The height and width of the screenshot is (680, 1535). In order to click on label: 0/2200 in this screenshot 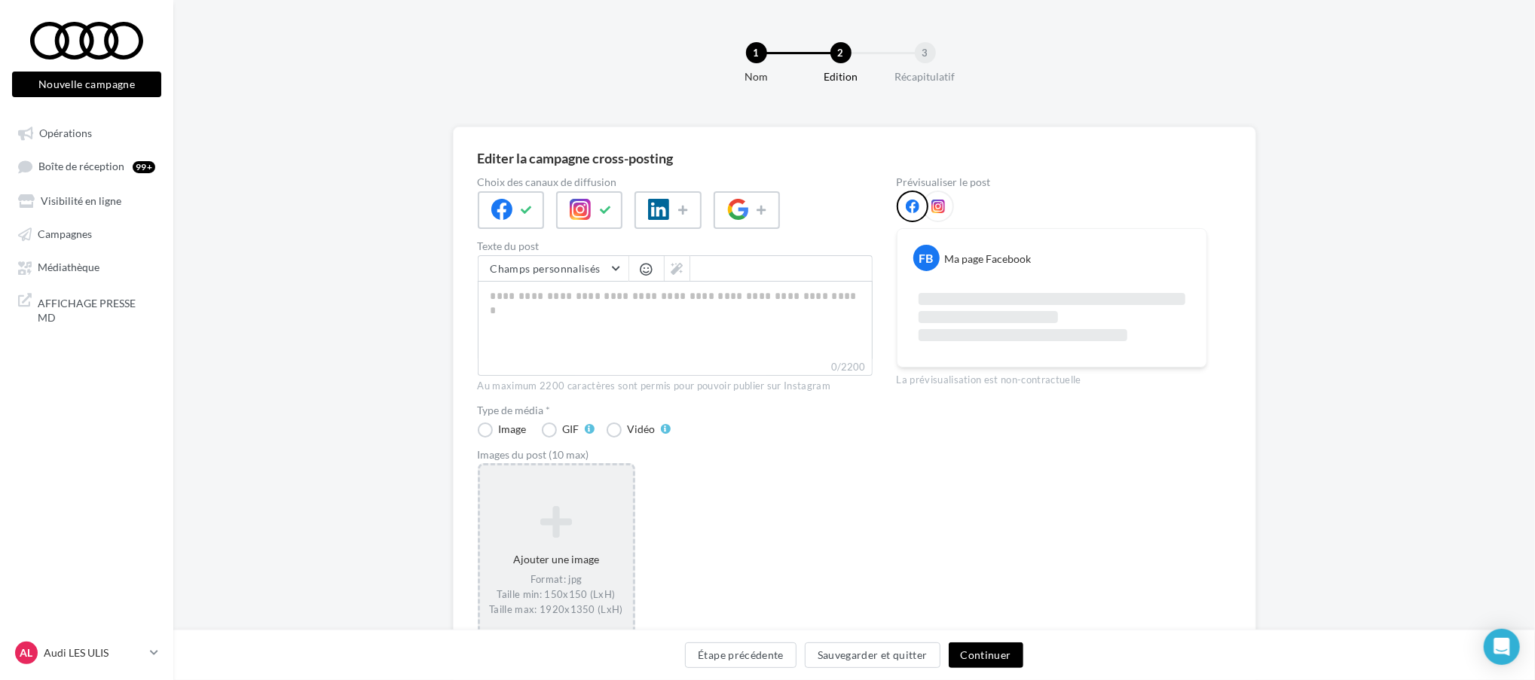, I will do `click(675, 368)`.